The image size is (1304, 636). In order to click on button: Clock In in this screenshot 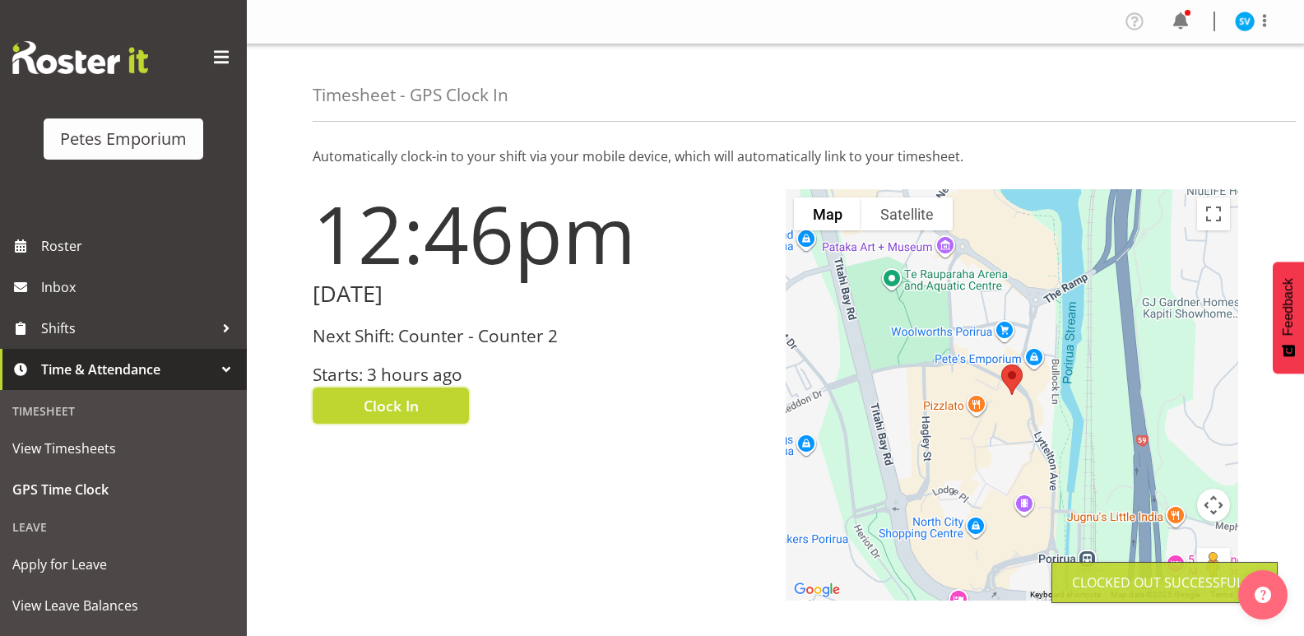, I will do `click(391, 406)`.